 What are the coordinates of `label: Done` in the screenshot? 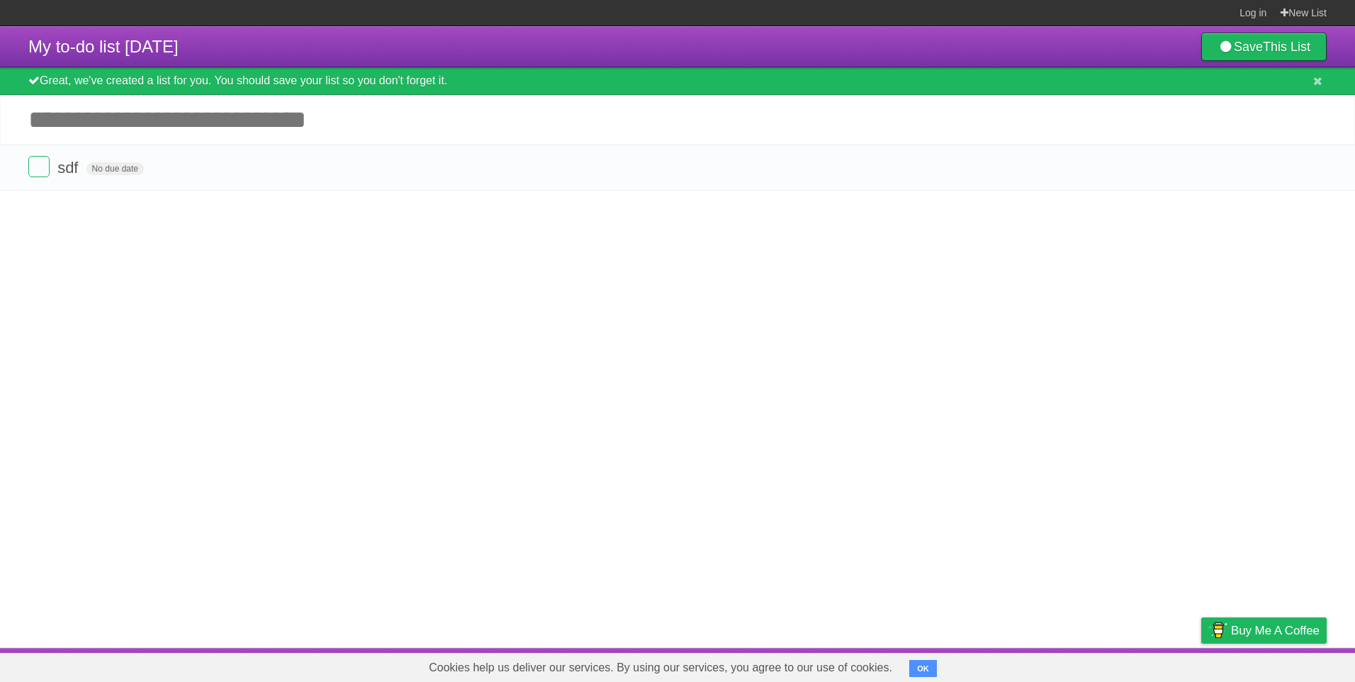 It's located at (39, 166).